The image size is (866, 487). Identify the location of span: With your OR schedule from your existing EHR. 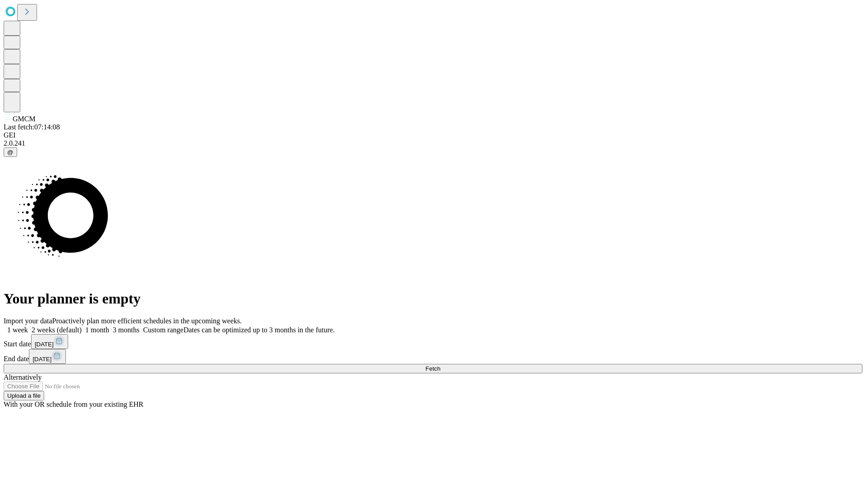
(73, 404).